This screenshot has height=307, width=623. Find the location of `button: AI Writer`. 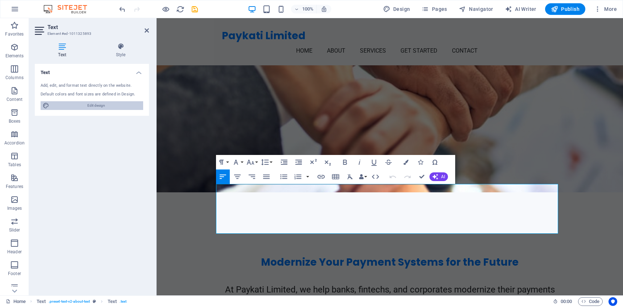

button: AI Writer is located at coordinates (521, 9).